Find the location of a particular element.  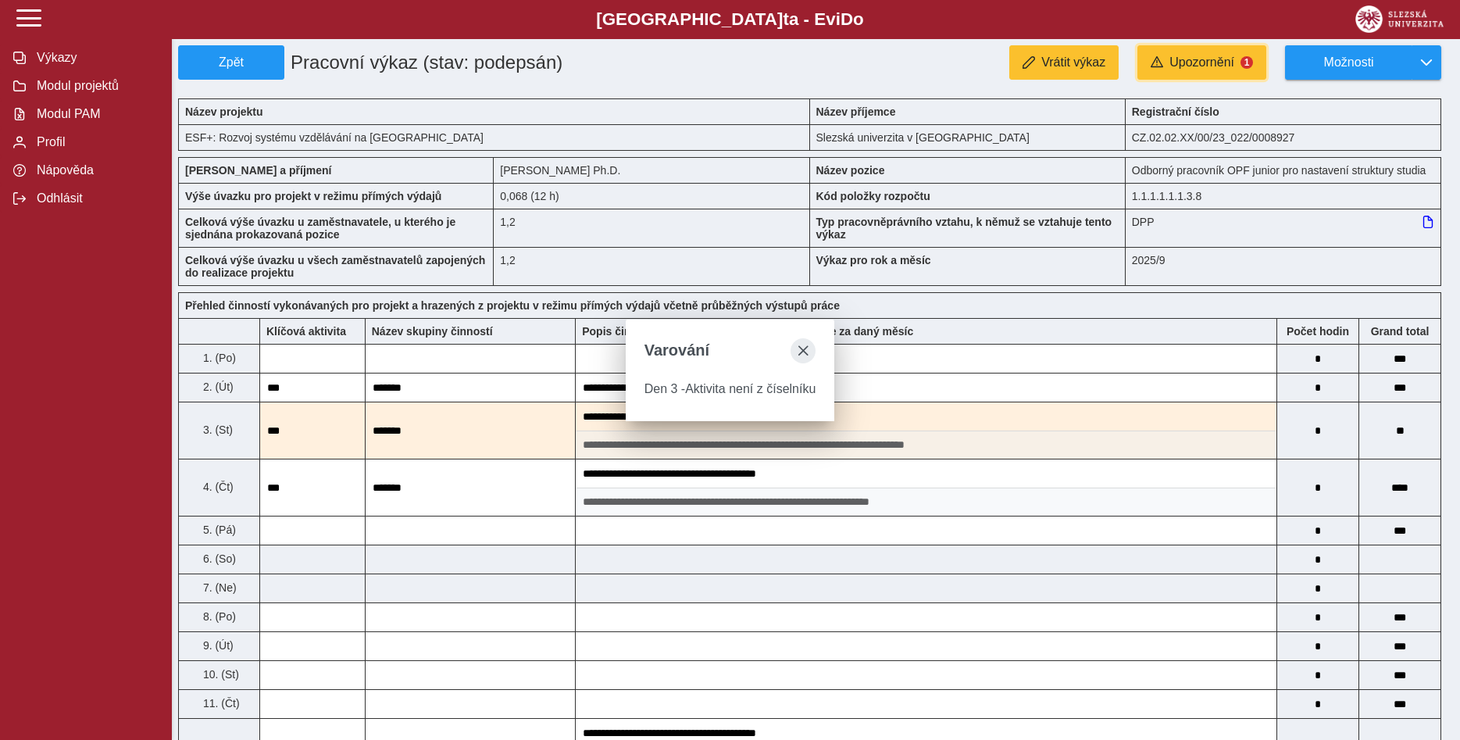

button: Upozornění1 is located at coordinates (1202, 63).